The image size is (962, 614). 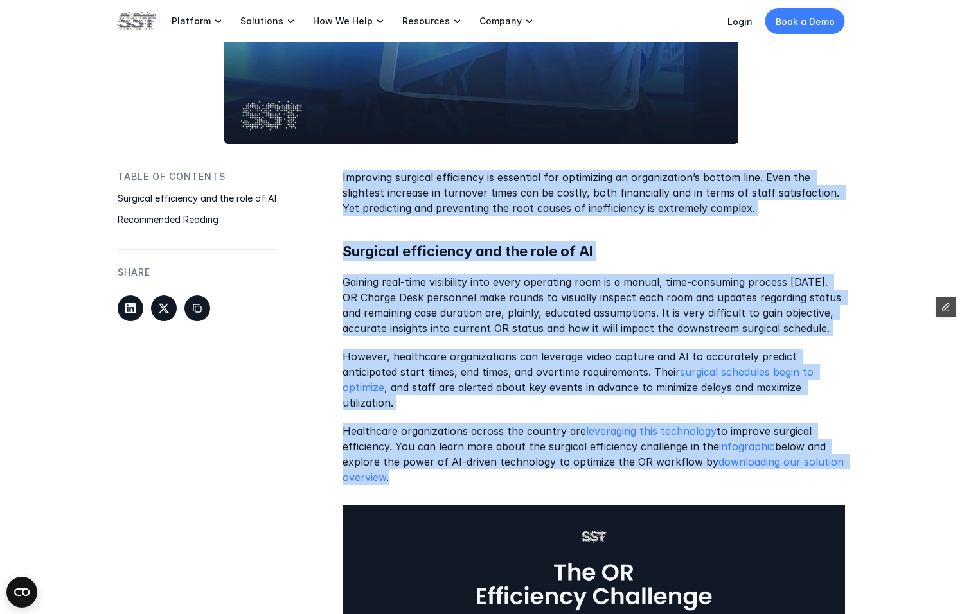 I want to click on p: Resources, so click(x=426, y=21).